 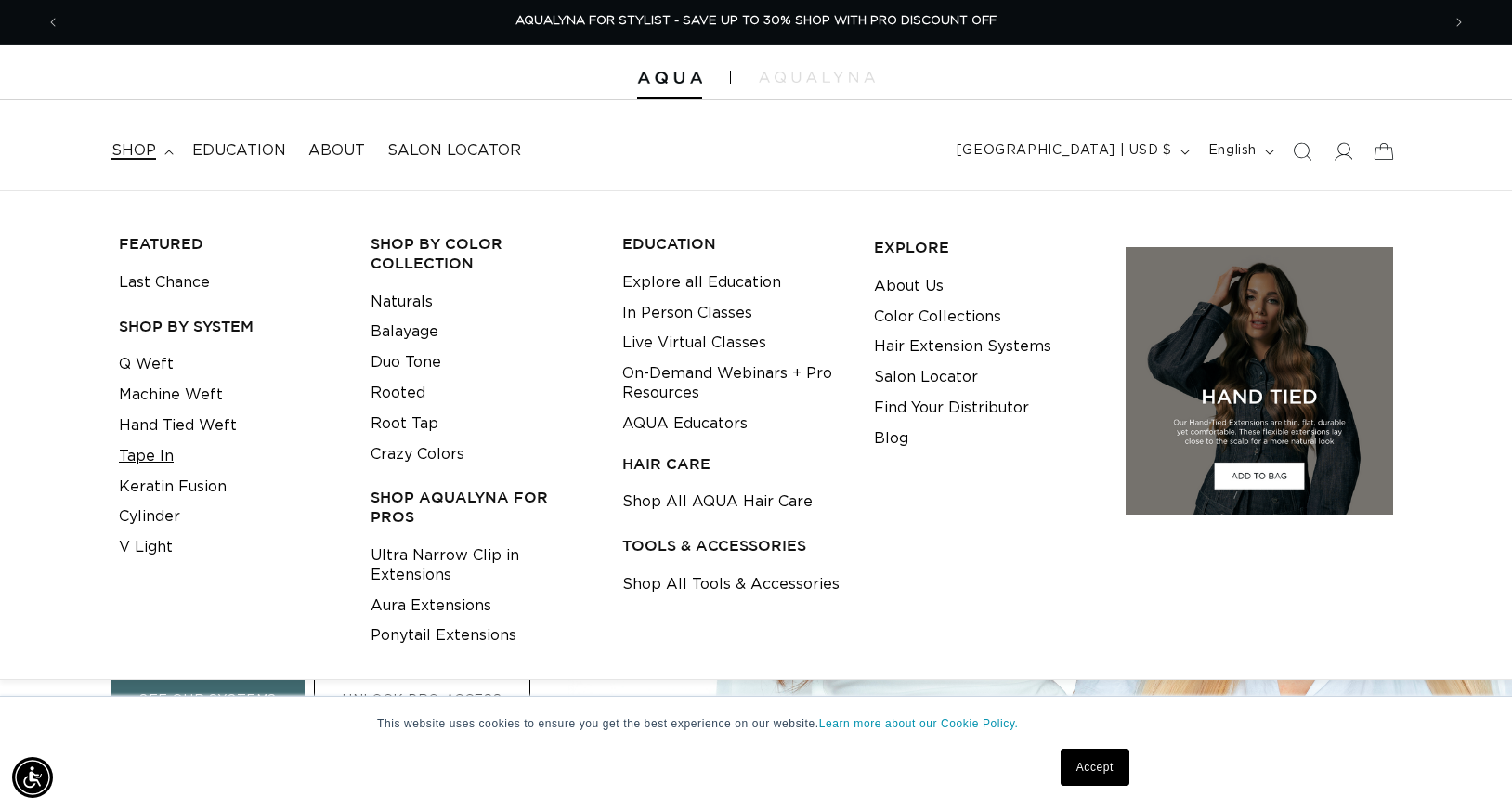 What do you see at coordinates (406, 363) in the screenshot?
I see `a: Duo Tone` at bounding box center [406, 363].